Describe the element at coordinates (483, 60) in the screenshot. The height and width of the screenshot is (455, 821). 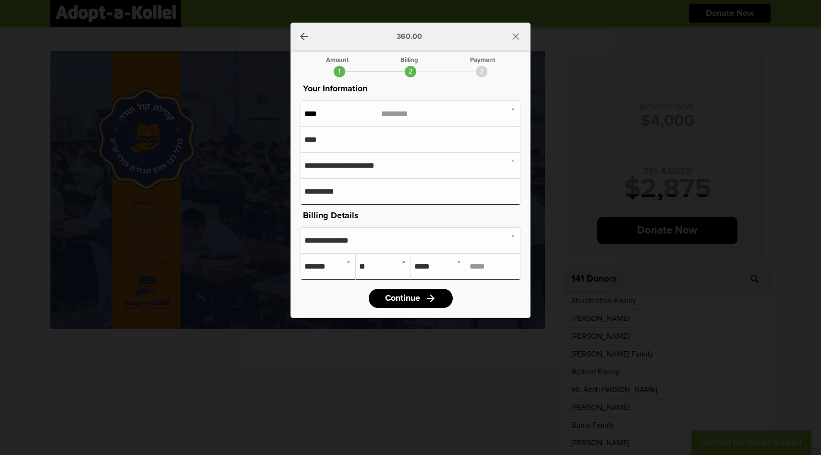
I see `div: Payment` at that location.